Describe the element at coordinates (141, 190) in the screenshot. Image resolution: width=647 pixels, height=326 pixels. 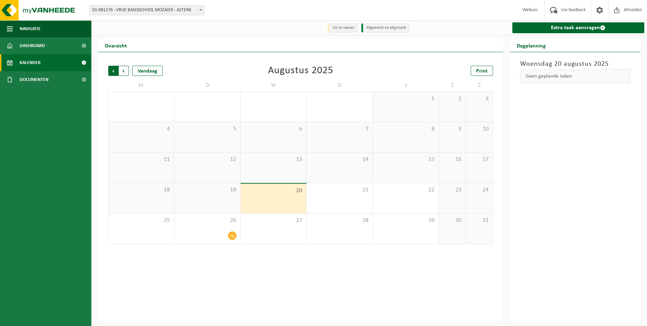
I see `span: 18` at that location.